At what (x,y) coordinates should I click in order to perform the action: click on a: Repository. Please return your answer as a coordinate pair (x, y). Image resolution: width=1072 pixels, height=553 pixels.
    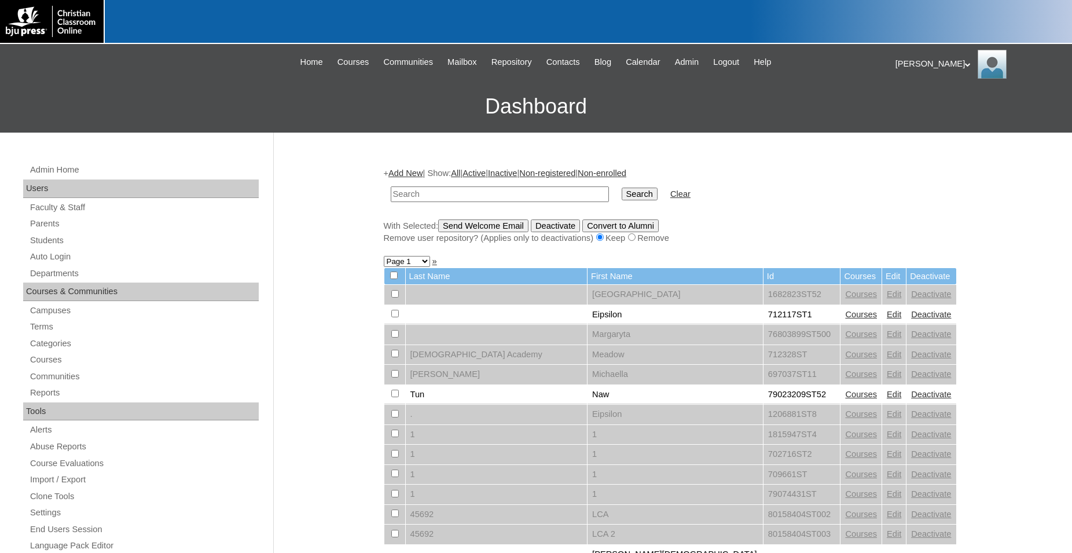
    Looking at the image, I should click on (512, 62).